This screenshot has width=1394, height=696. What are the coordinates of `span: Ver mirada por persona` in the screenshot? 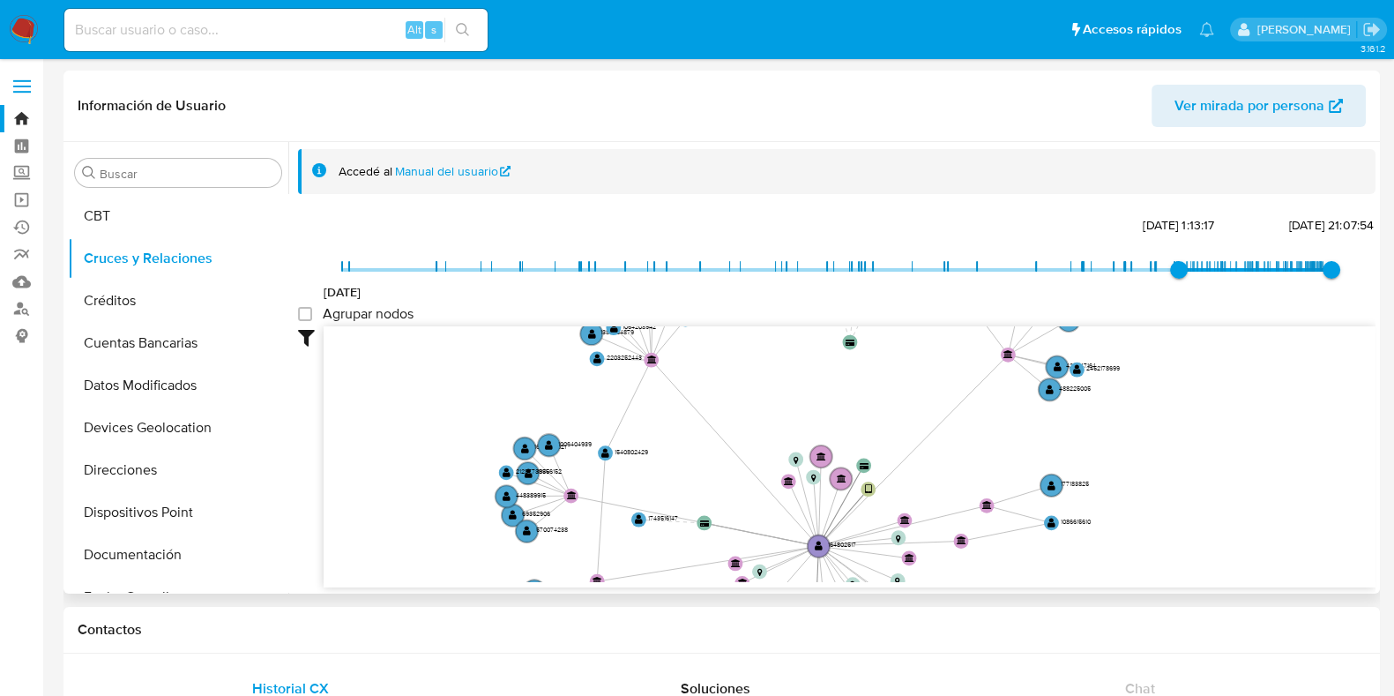 It's located at (1250, 106).